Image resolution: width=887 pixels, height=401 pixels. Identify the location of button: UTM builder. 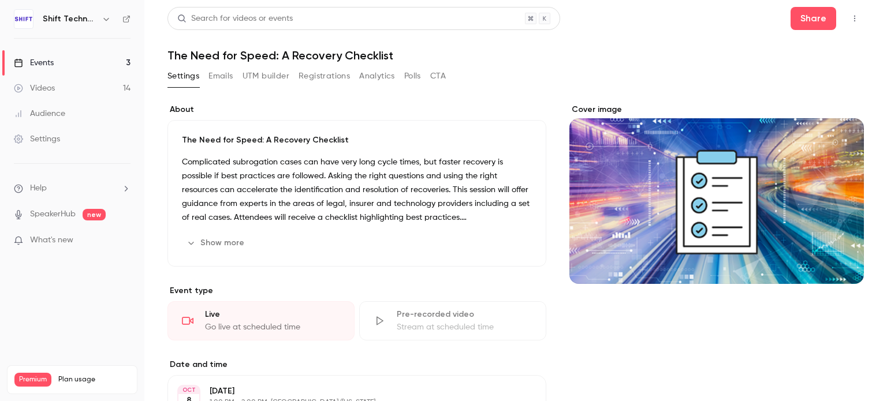
(266, 76).